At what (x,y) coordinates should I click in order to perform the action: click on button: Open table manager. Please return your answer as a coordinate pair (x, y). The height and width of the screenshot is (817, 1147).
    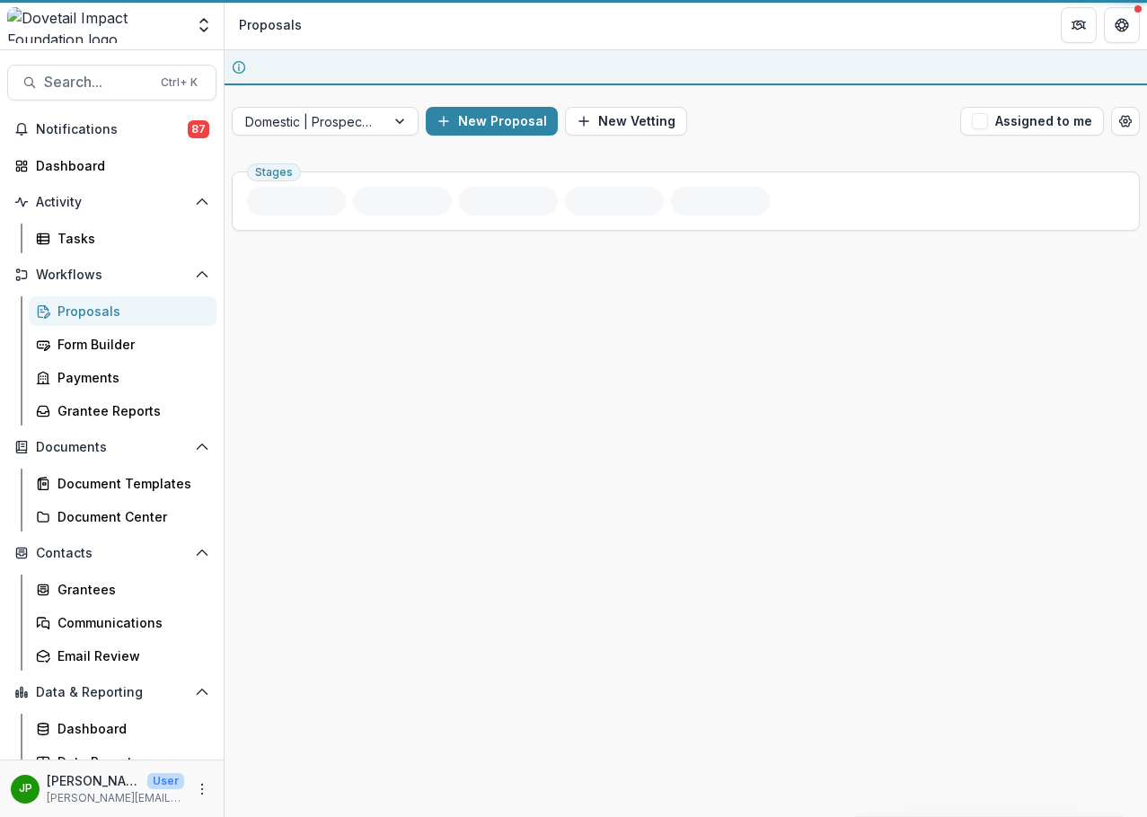
    Looking at the image, I should click on (1125, 121).